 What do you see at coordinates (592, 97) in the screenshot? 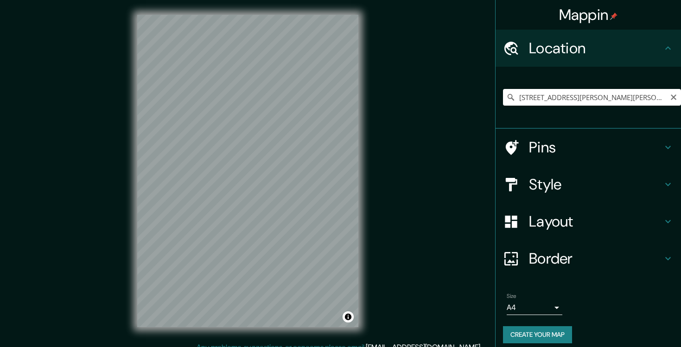
I see `input: Pick your city or area` at bounding box center [592, 97].